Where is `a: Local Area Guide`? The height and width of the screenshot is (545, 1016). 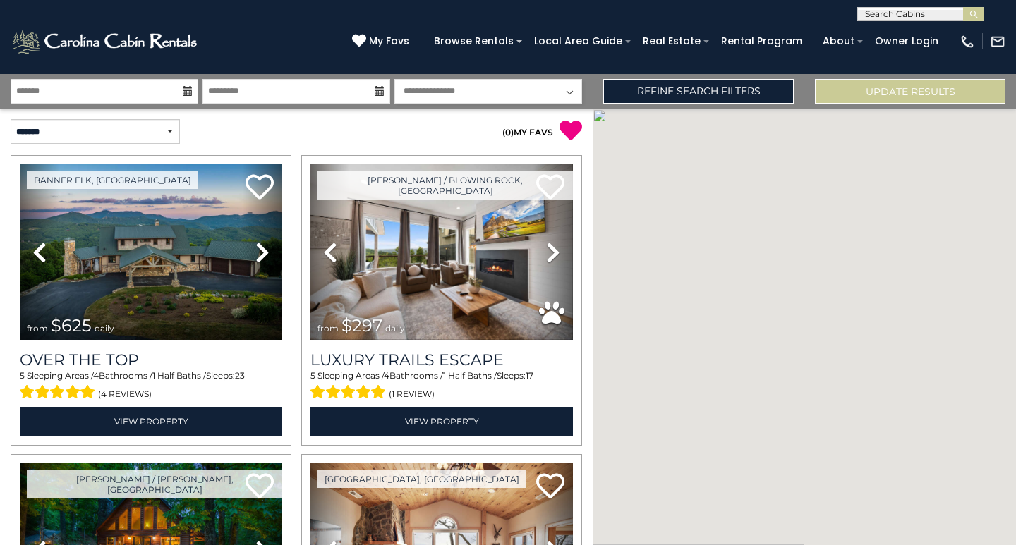 a: Local Area Guide is located at coordinates (578, 41).